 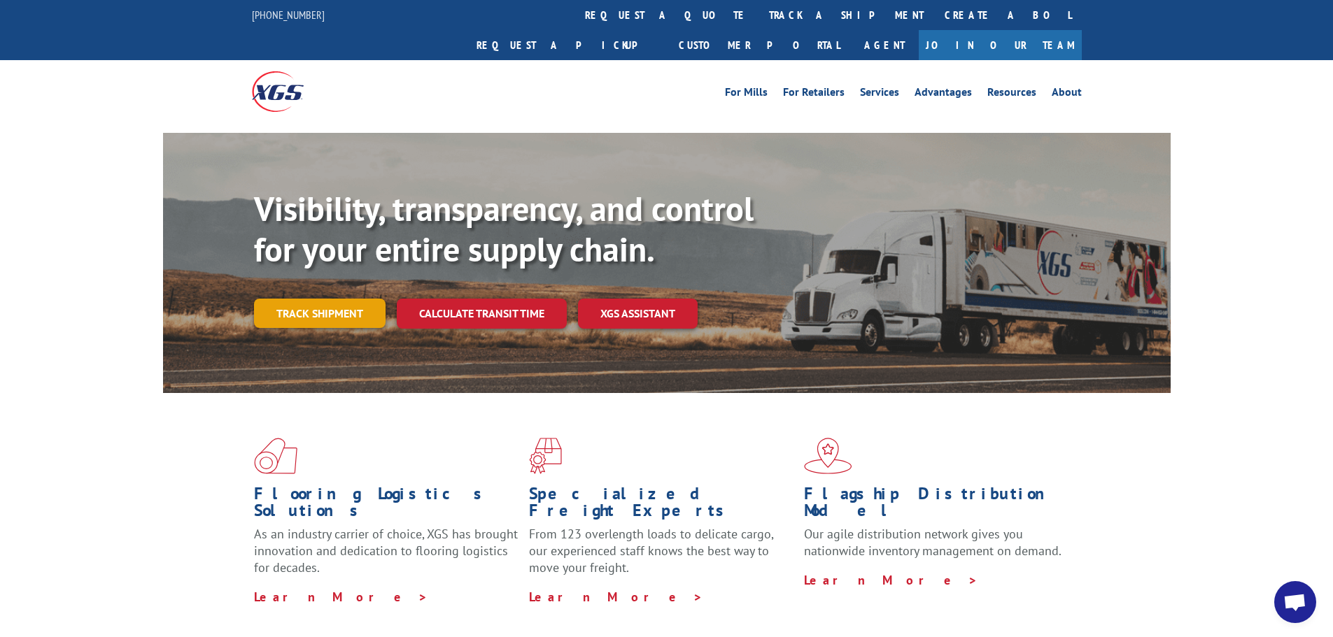 What do you see at coordinates (504, 229) in the screenshot?
I see `b: Visibility, transparency, and control for your entire supply chain.` at bounding box center [504, 229].